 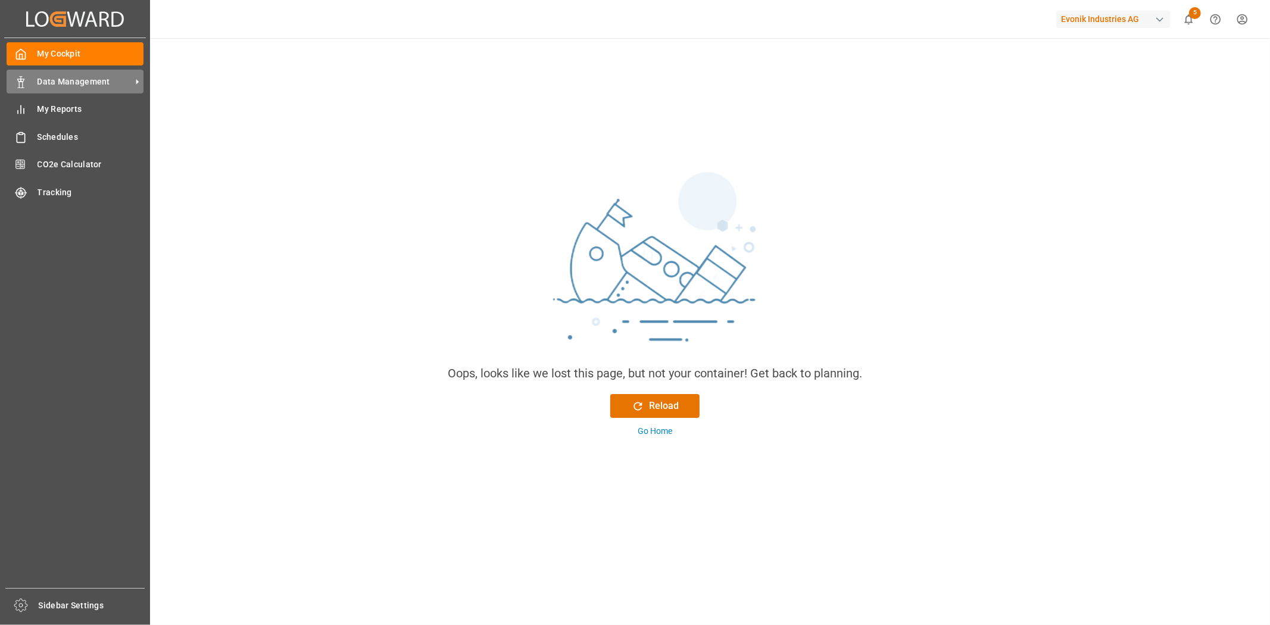 What do you see at coordinates (90, 109) in the screenshot?
I see `span: My Reports` at bounding box center [90, 109].